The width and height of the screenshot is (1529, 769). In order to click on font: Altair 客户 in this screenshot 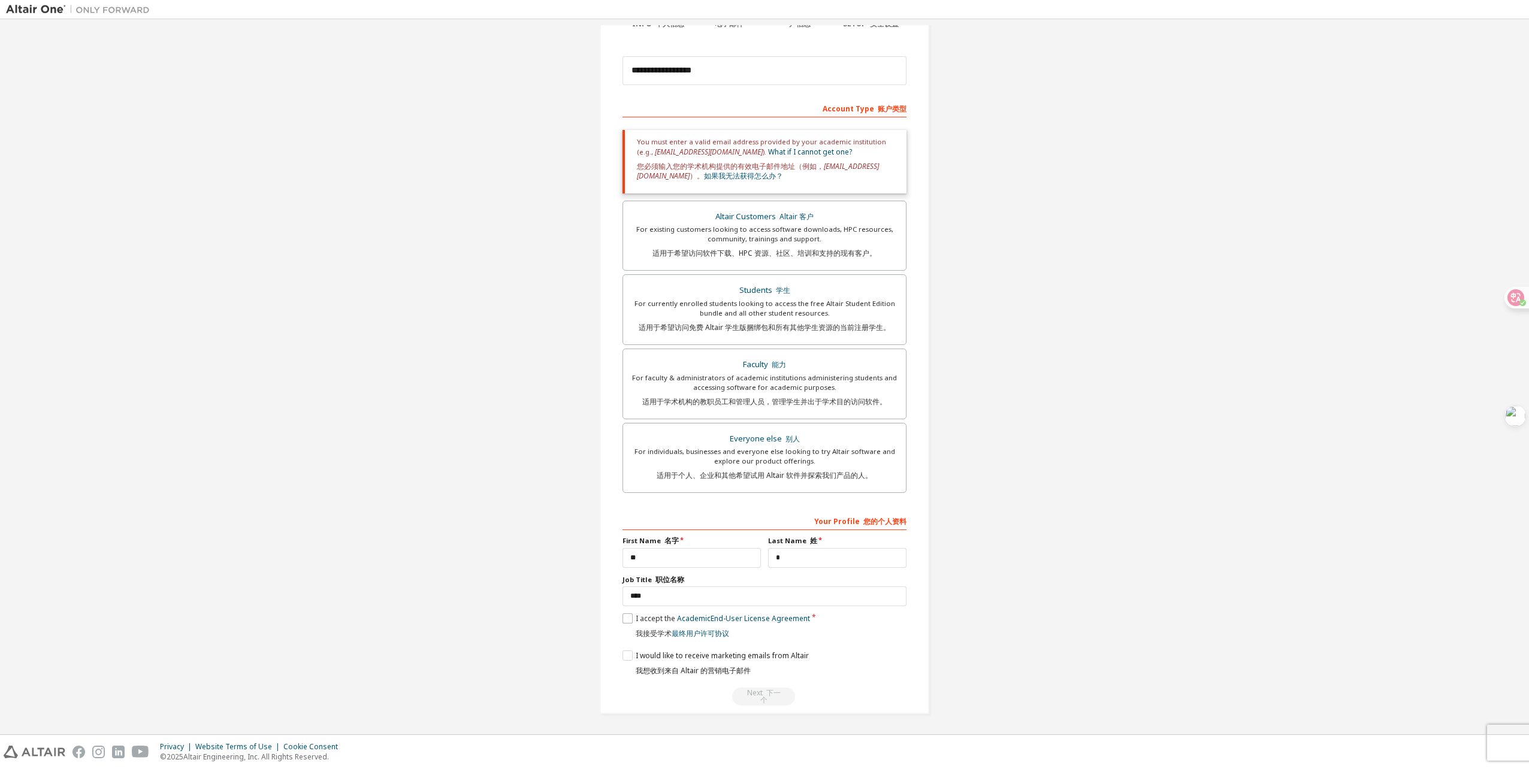, I will do `click(796, 216)`.